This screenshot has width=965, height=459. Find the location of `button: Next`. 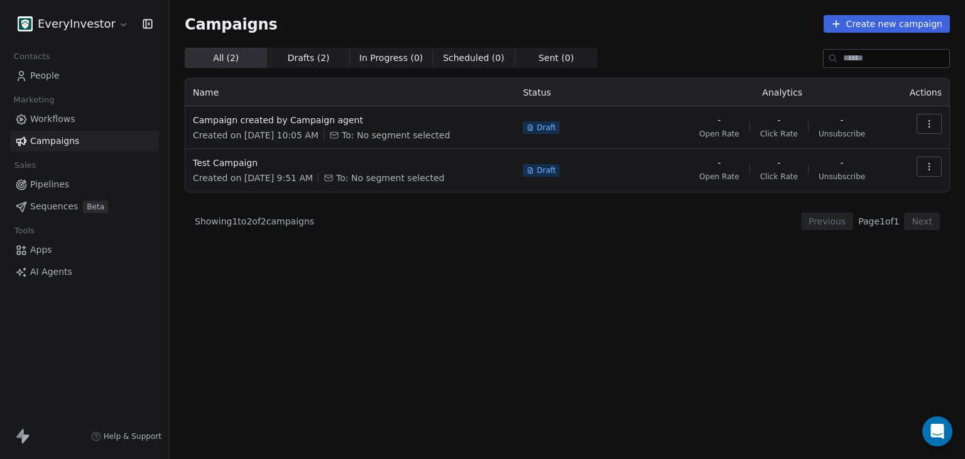

button: Next is located at coordinates (921, 221).